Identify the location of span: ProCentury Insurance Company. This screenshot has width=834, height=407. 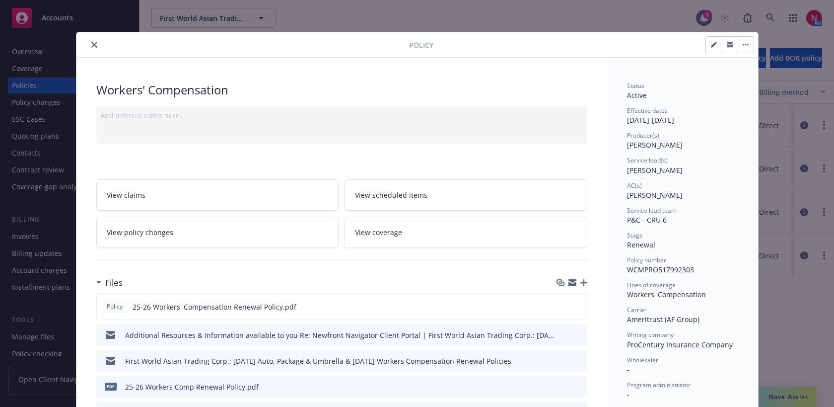
(680, 344).